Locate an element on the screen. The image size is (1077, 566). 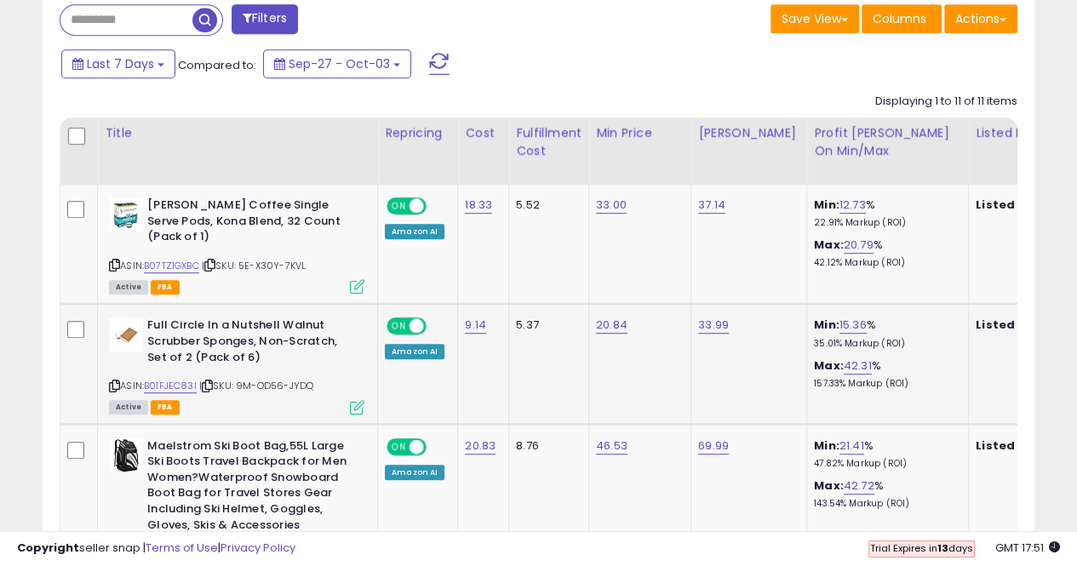
a: 46.53 is located at coordinates (612, 446).